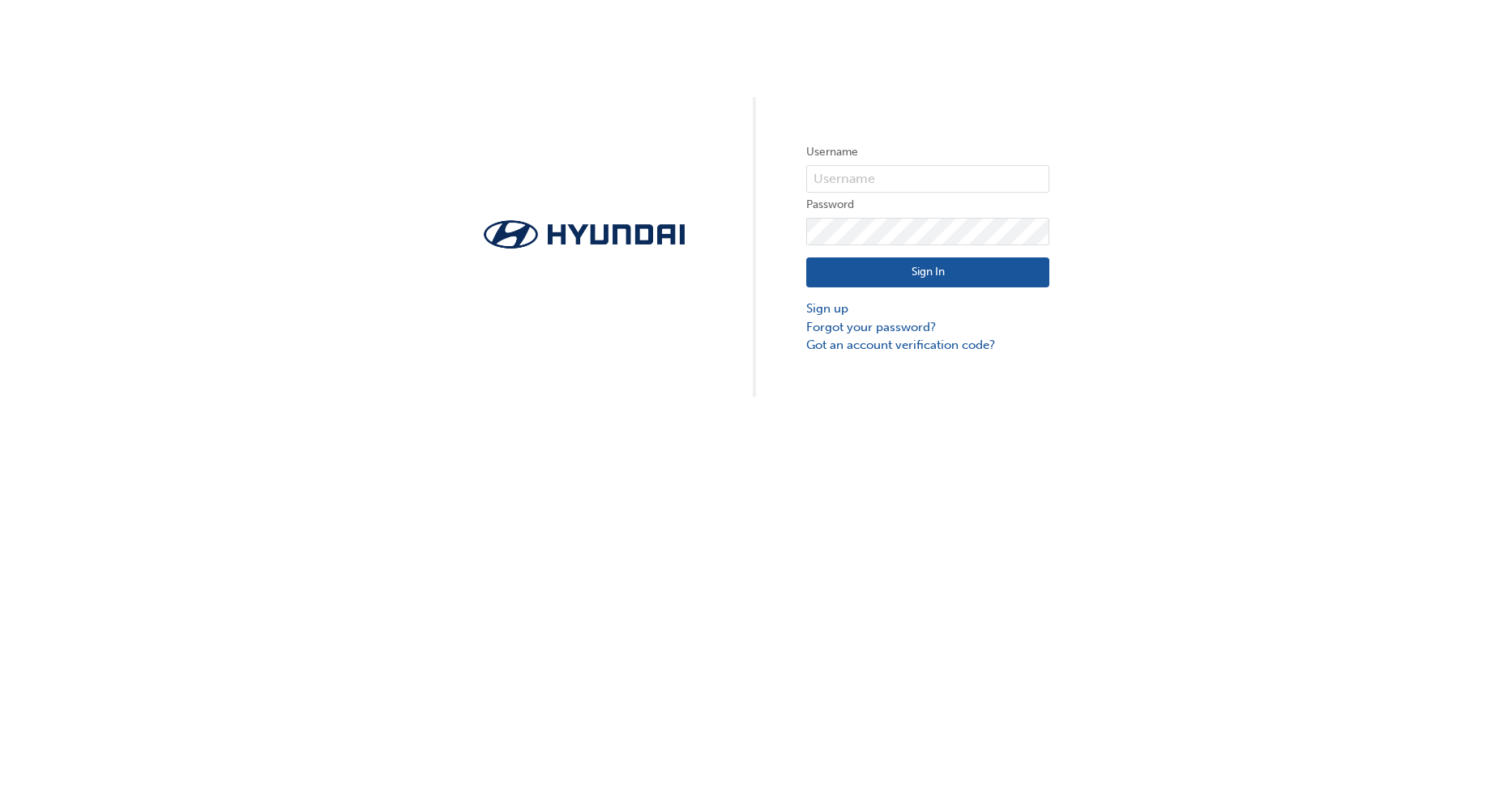 Image resolution: width=1512 pixels, height=799 pixels. I want to click on input: Username, so click(928, 179).